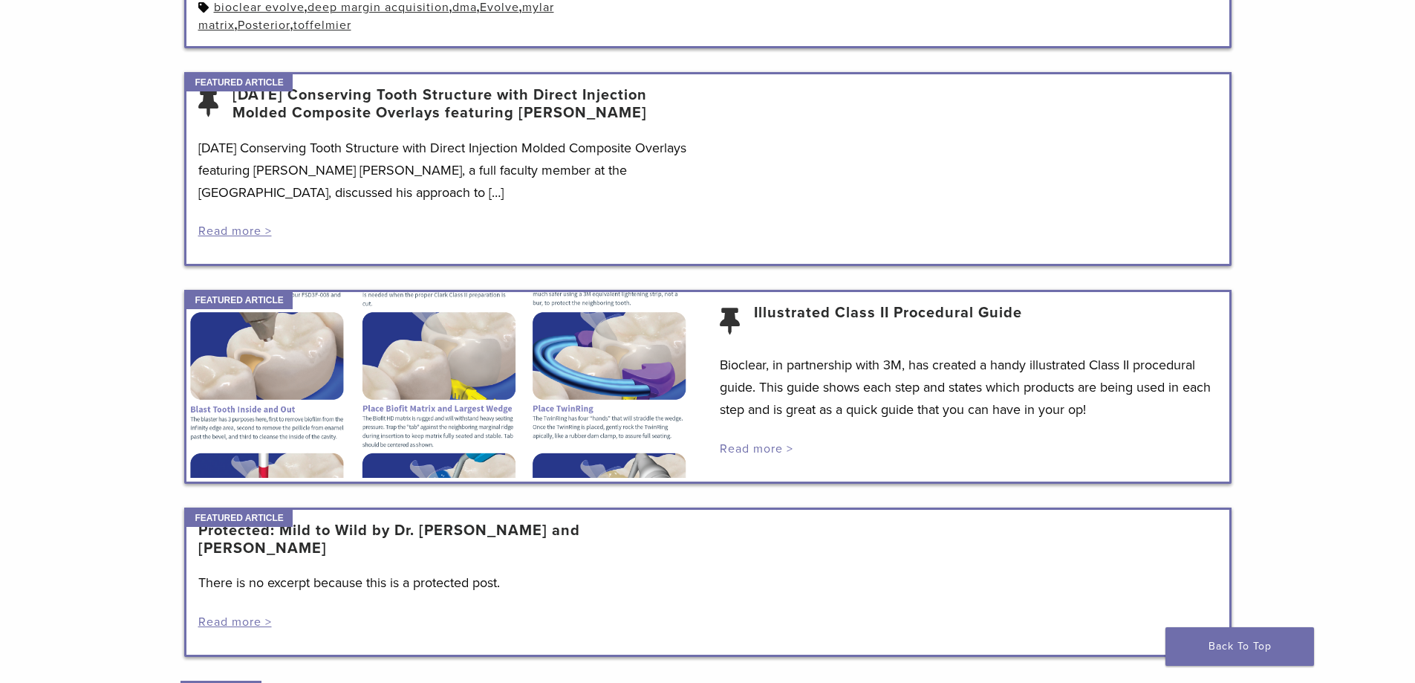 The width and height of the screenshot is (1415, 683). I want to click on a: Posterior, so click(264, 25).